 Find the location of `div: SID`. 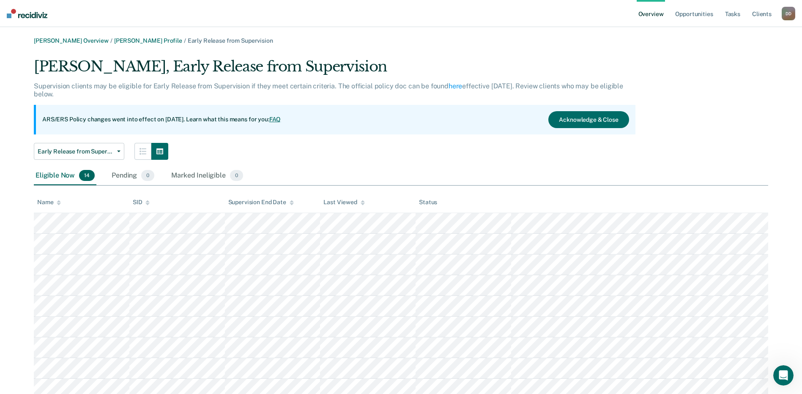

div: SID is located at coordinates (141, 202).